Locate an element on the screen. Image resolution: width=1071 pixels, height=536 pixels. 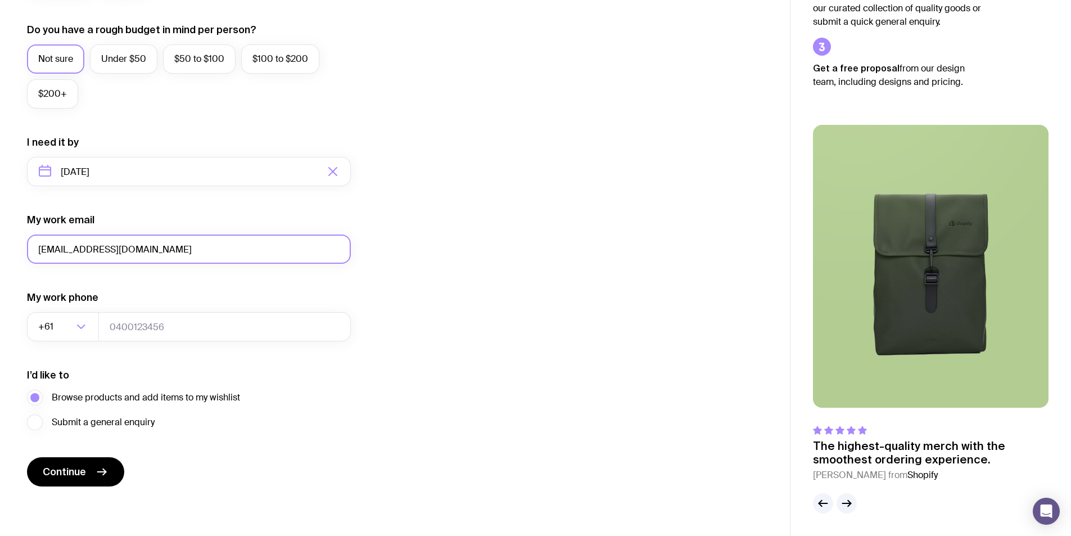
label: My work phone is located at coordinates (62, 297).